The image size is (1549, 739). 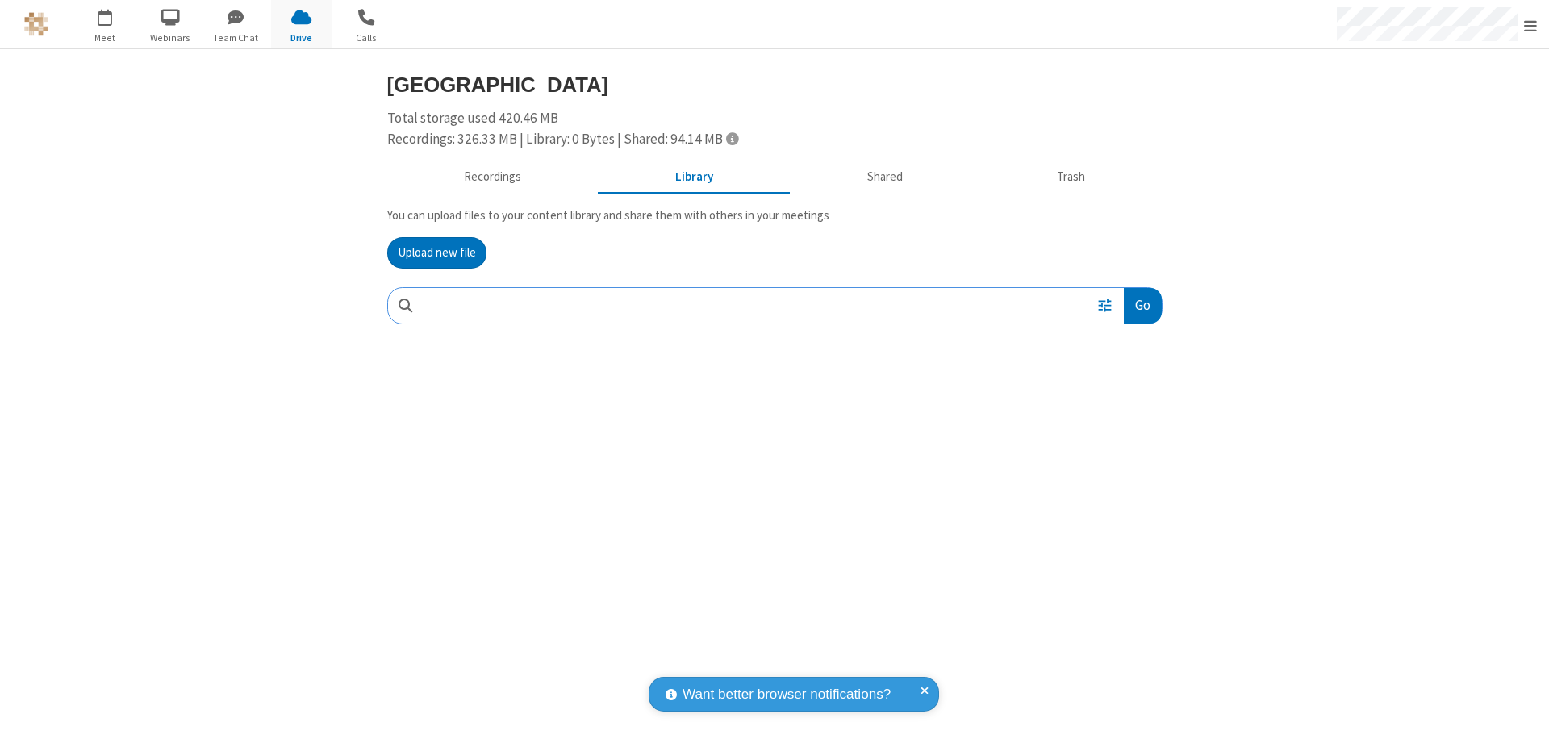 I want to click on img: QA Selenium DO NOT DELETE OR CHANGE, so click(x=36, y=24).